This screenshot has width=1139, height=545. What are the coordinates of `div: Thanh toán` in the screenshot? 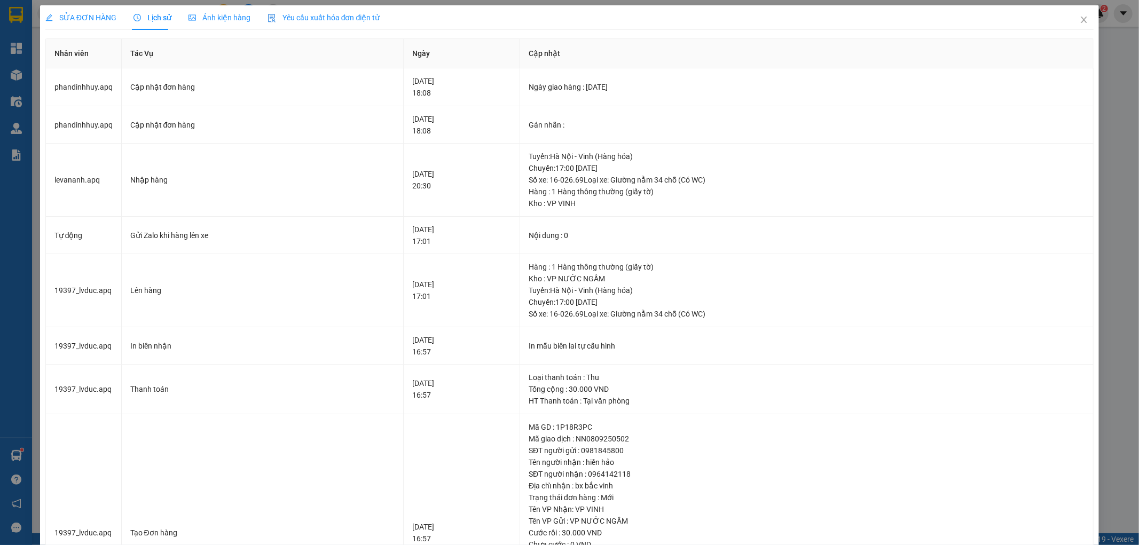 It's located at (262, 389).